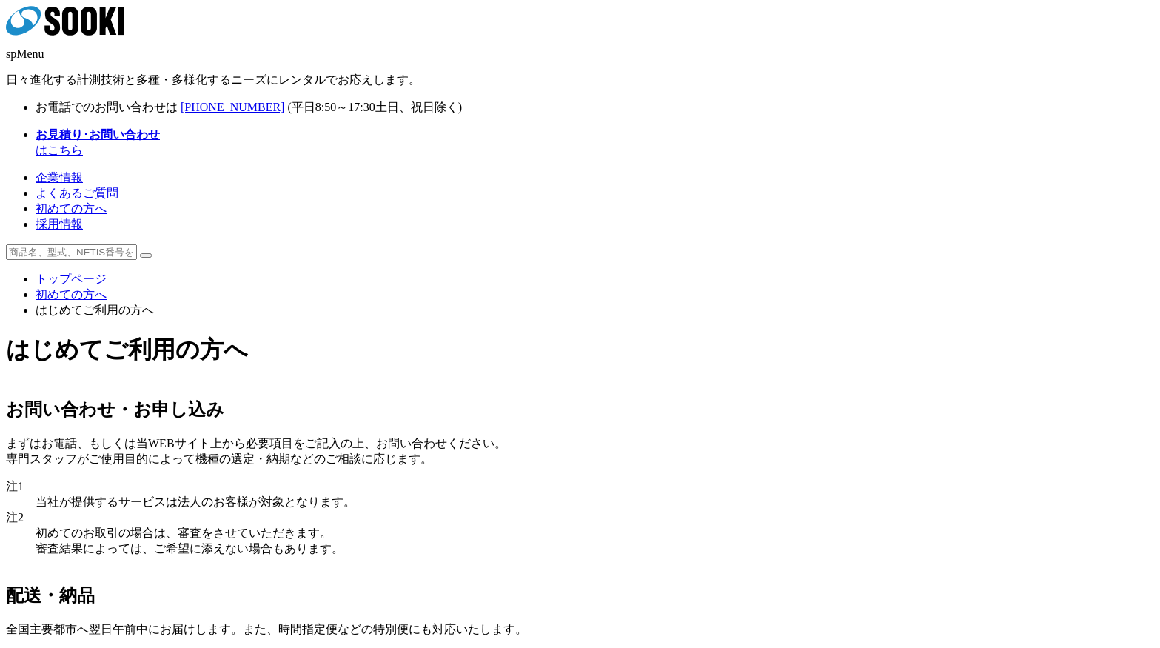 The image size is (1160, 648). I want to click on h2: 配送・納品, so click(580, 595).